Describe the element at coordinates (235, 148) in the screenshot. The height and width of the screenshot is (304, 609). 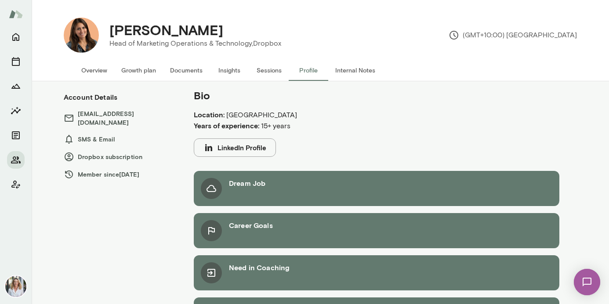
I see `button: LinkedIn Profile` at that location.